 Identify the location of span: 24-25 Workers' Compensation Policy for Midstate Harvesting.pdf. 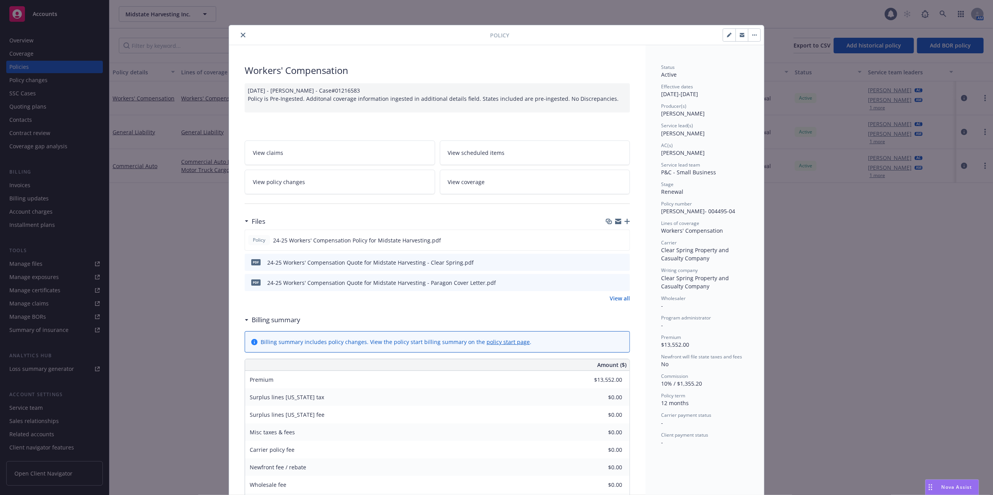
(357, 240).